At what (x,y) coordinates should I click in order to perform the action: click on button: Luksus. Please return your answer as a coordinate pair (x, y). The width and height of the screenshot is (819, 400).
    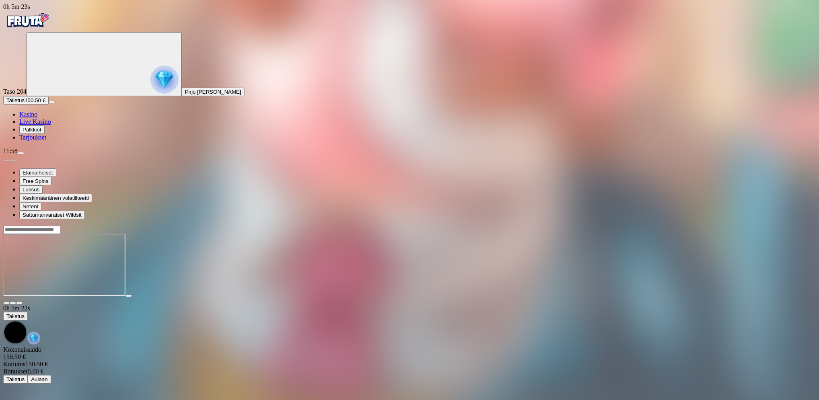
    Looking at the image, I should click on (31, 189).